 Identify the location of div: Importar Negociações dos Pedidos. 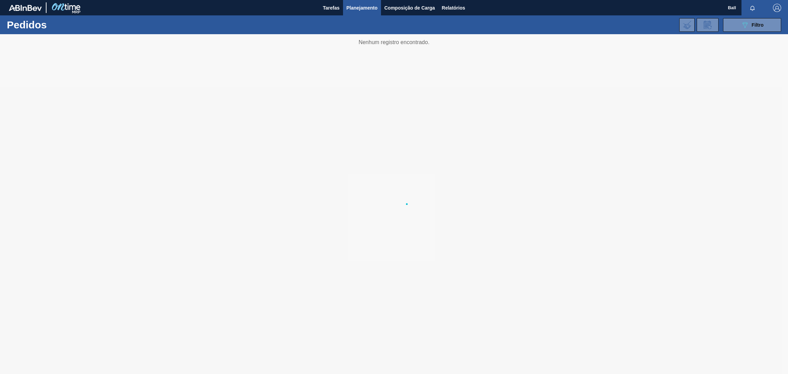
(687, 25).